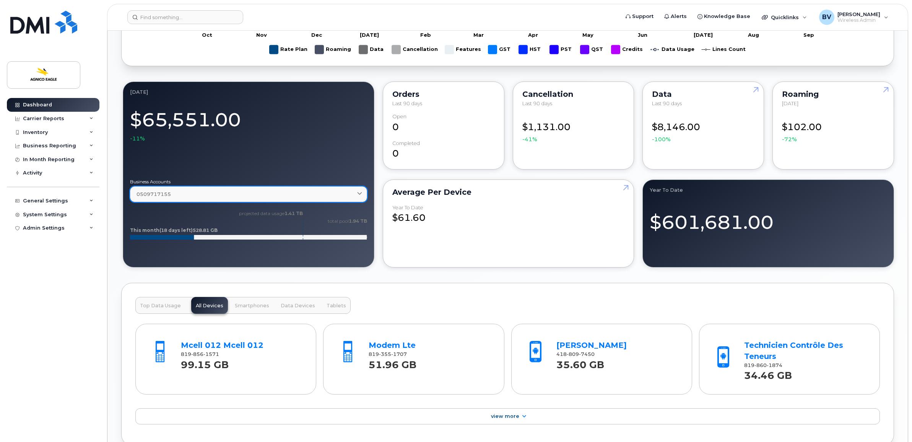  What do you see at coordinates (298, 305) in the screenshot?
I see `button: Data Devices` at bounding box center [298, 305].